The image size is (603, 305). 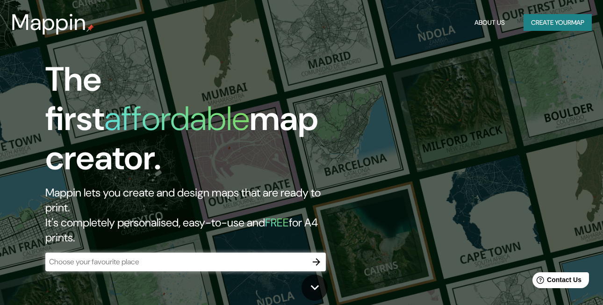 What do you see at coordinates (196, 215) in the screenshot?
I see `h2: Mappin lets you create and design maps that are ready to print. It's completely personalised, eas...` at bounding box center [196, 215].